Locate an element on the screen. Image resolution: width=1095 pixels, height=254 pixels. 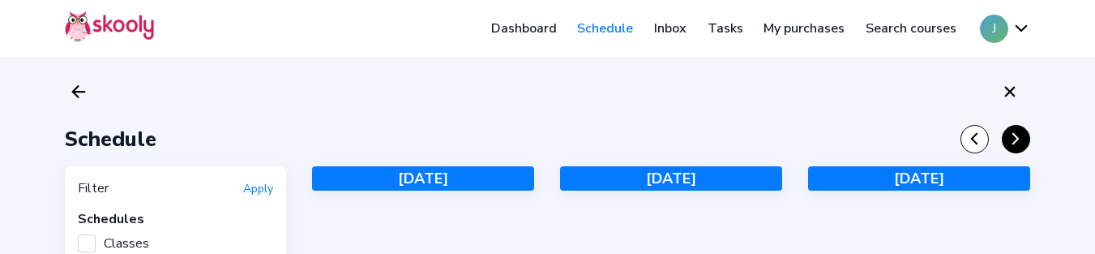
div: Schedules is located at coordinates (175, 219).